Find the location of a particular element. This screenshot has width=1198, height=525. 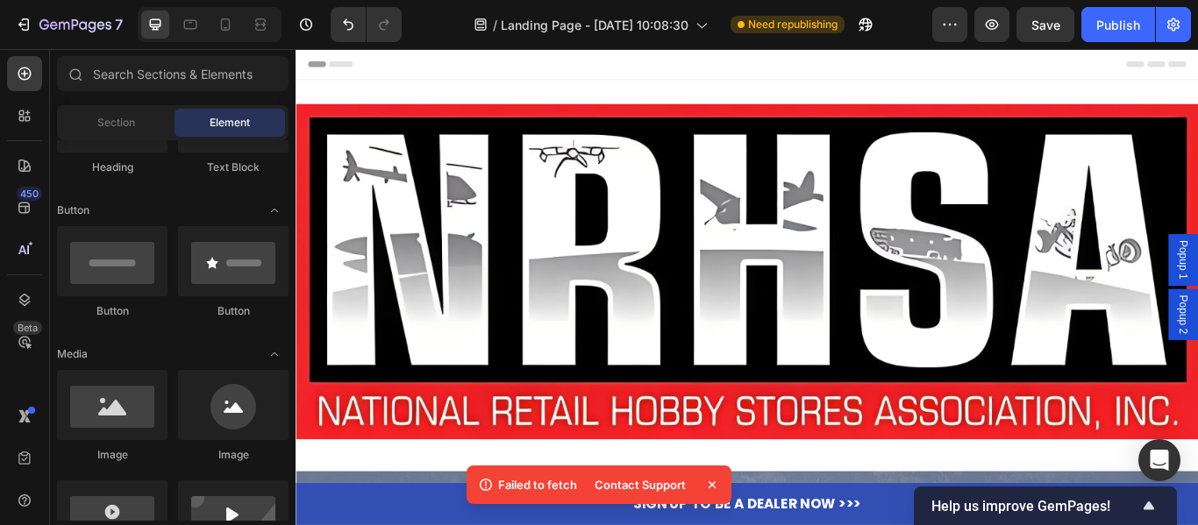

div: Beta is located at coordinates (27, 328).